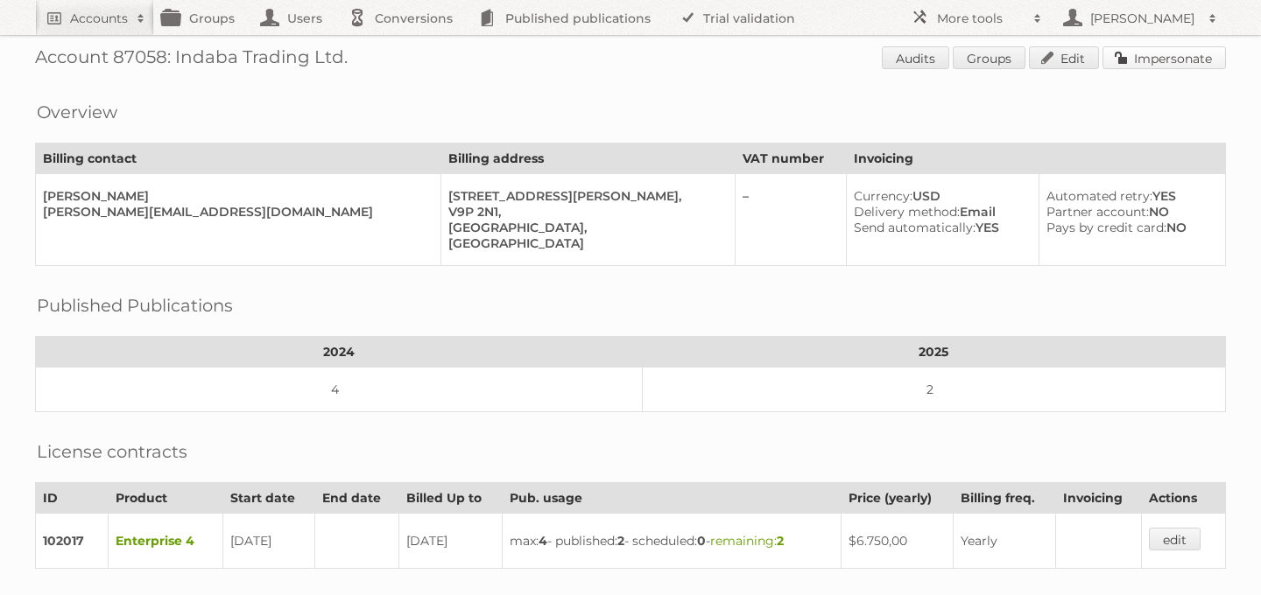  What do you see at coordinates (1106, 228) in the screenshot?
I see `span: Pays by credit card:` at bounding box center [1106, 228].